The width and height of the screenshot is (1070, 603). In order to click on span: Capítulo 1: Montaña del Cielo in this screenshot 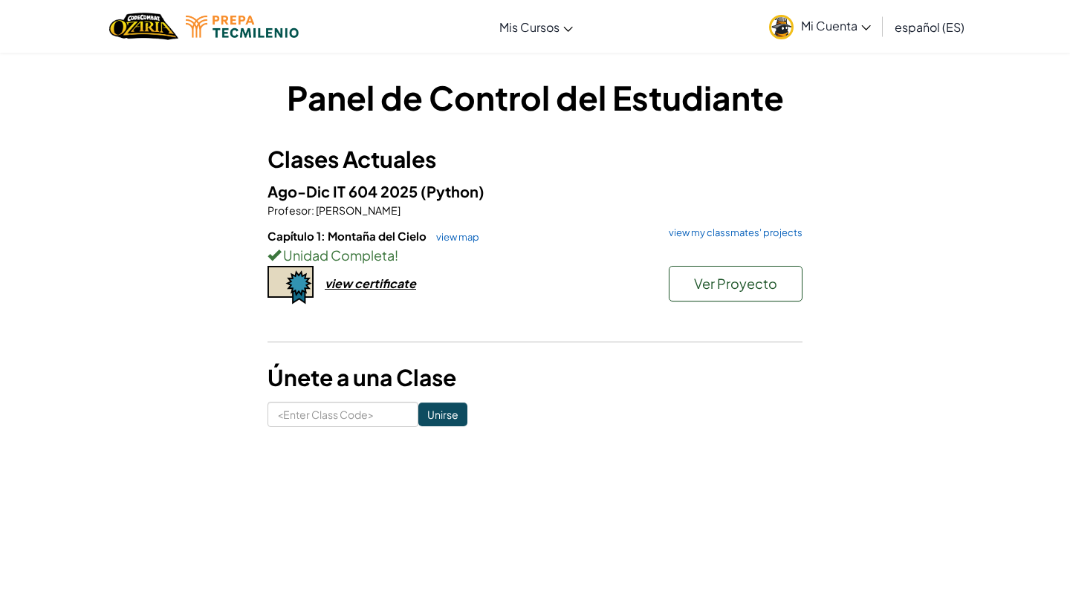, I will do `click(348, 236)`.